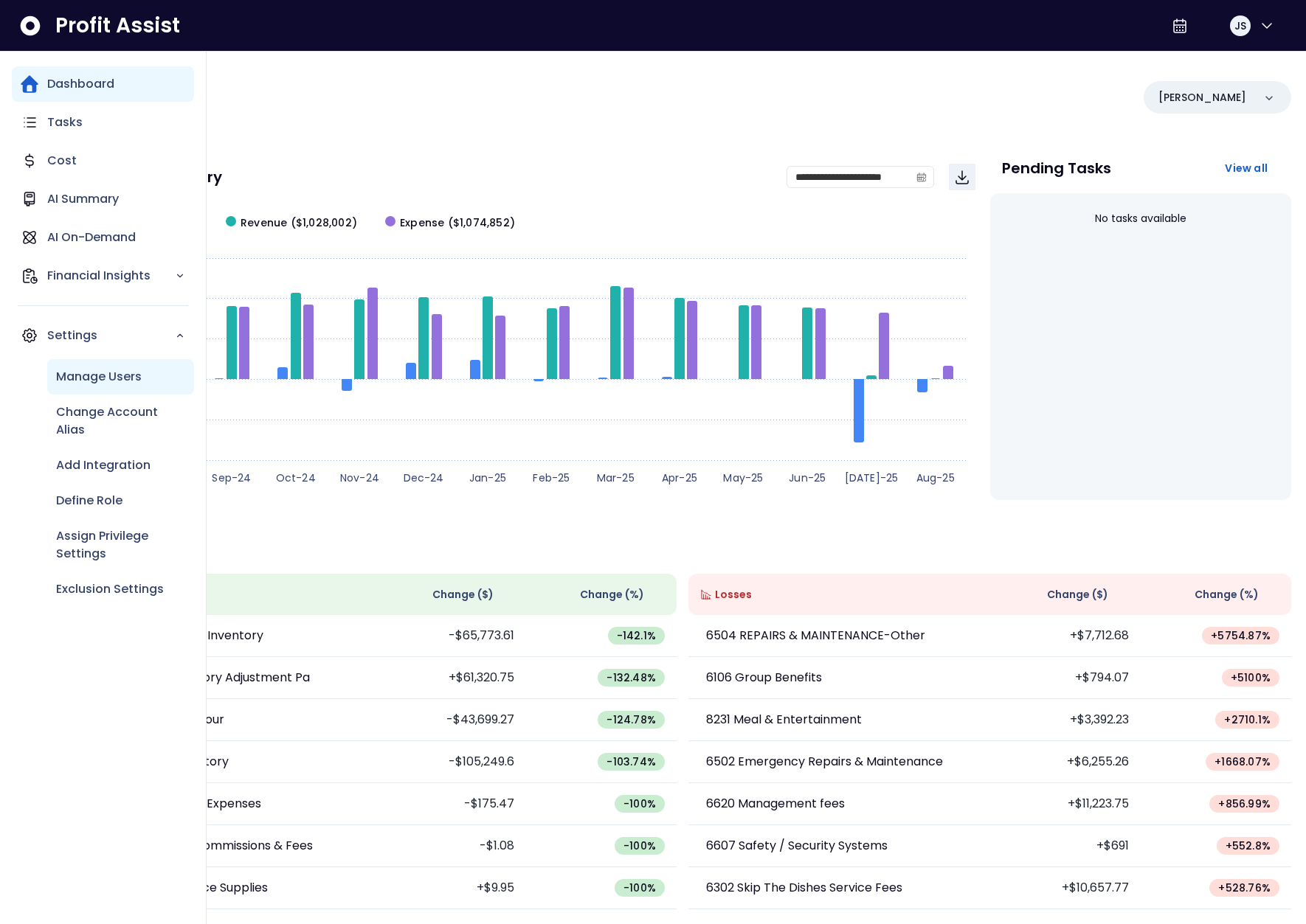  Describe the element at coordinates (1066, 720) in the screenshot. I see `td: +$3,392.23` at that location.